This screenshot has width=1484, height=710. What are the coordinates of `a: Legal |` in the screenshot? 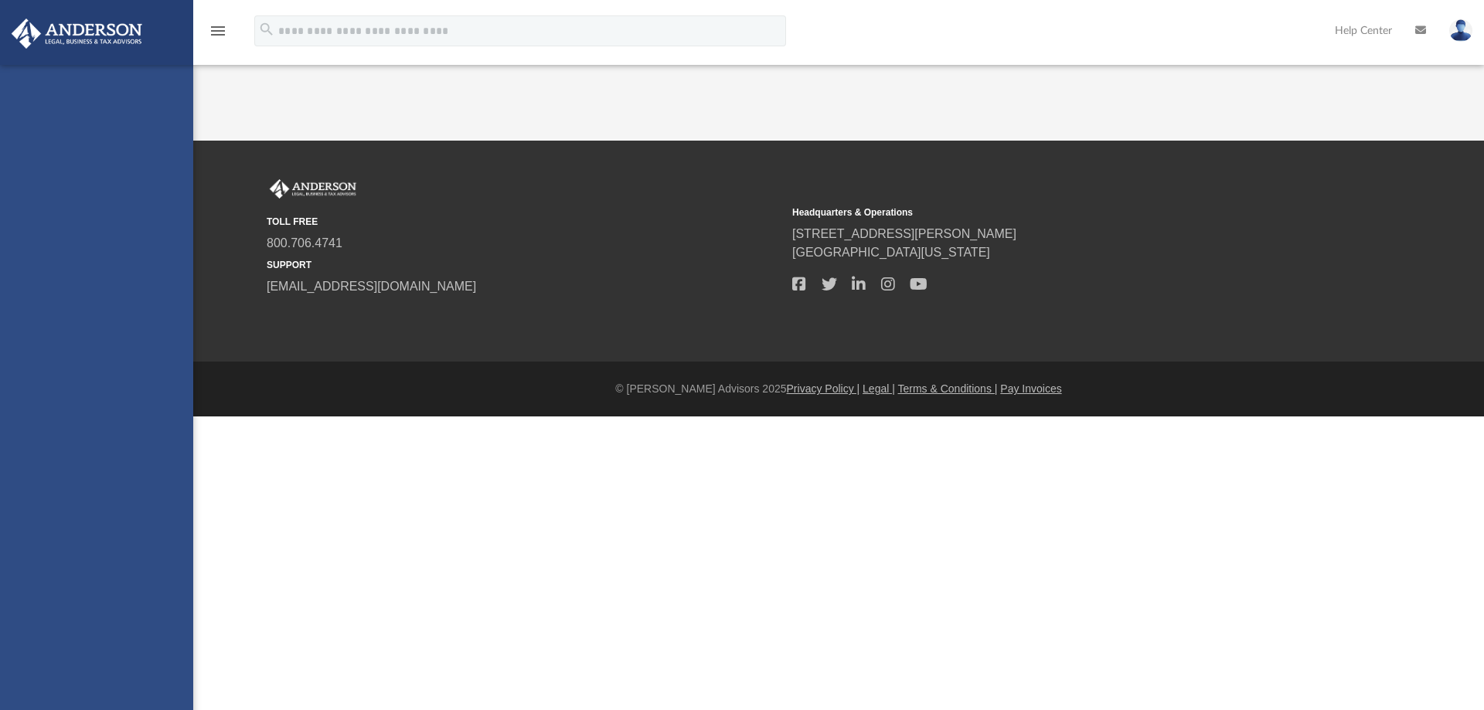 It's located at (879, 389).